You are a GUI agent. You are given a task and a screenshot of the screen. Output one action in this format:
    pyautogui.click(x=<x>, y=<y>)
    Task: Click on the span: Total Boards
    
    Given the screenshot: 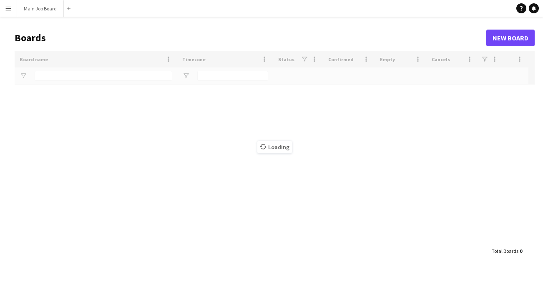 What is the action you would take?
    pyautogui.click(x=505, y=251)
    